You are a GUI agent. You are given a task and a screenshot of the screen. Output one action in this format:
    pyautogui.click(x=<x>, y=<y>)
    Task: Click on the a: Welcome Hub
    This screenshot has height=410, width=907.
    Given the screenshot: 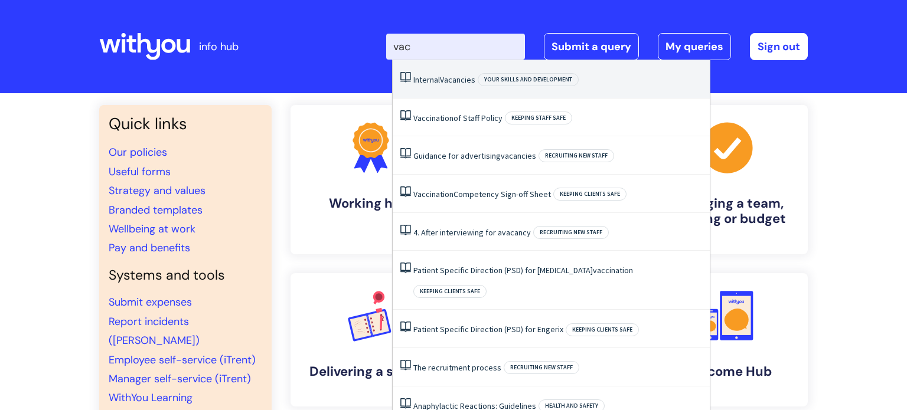 What is the action you would take?
    pyautogui.click(x=728, y=340)
    